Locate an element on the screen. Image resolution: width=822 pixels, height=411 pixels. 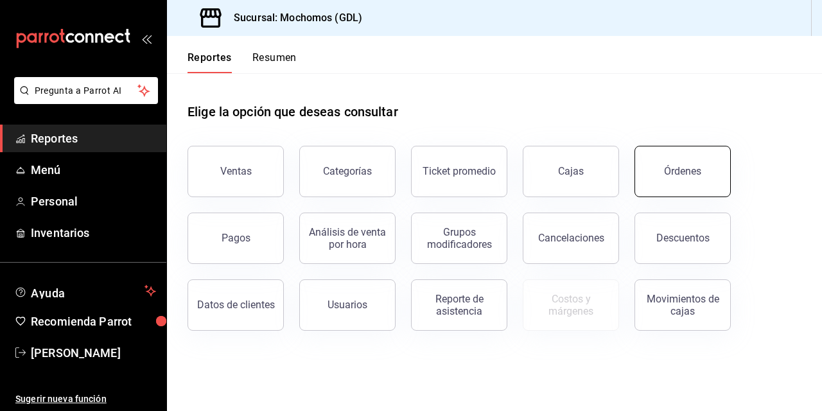
span: Ayuda is located at coordinates (85, 291).